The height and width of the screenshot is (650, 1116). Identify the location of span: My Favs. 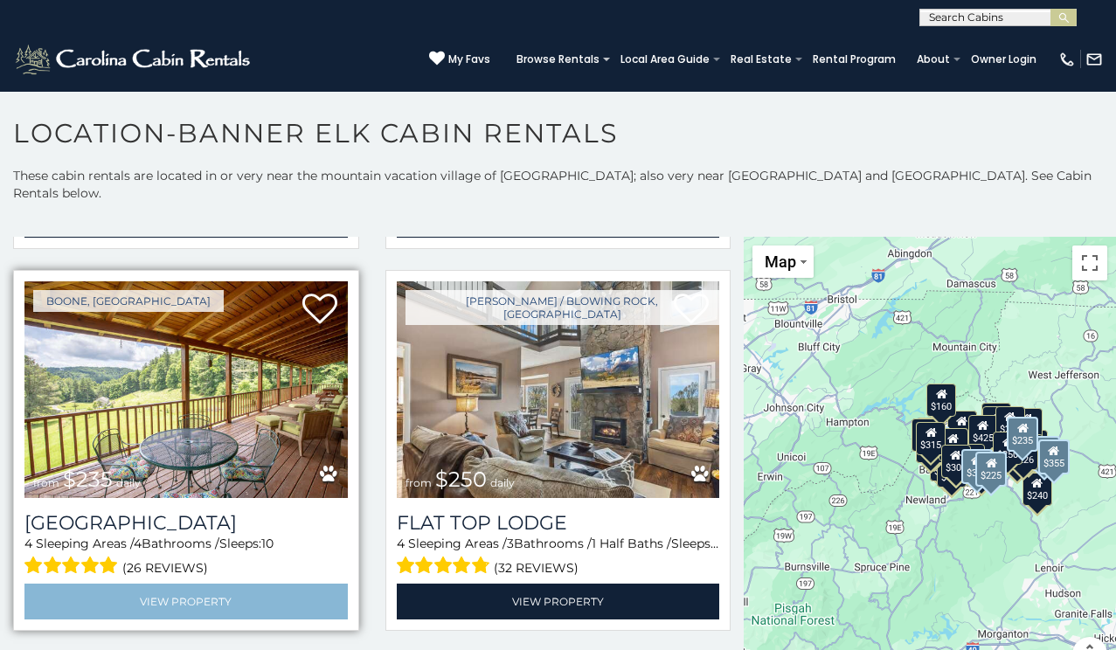
(469, 59).